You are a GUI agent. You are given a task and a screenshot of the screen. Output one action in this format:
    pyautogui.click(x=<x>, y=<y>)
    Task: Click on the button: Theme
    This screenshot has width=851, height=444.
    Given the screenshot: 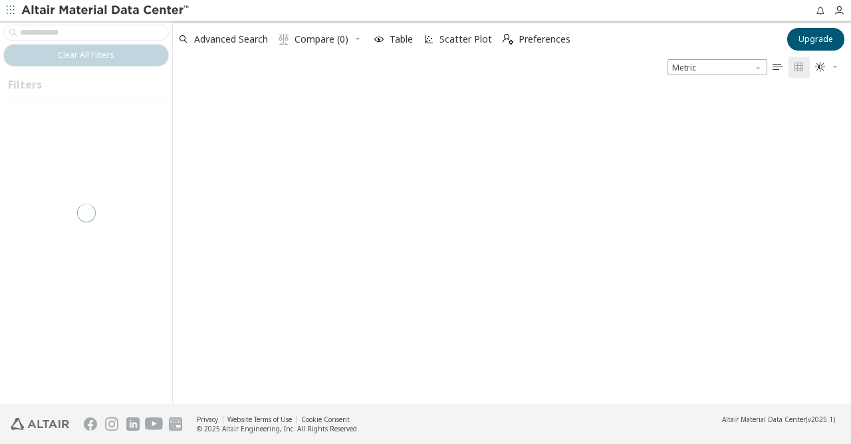 What is the action you would take?
    pyautogui.click(x=827, y=67)
    